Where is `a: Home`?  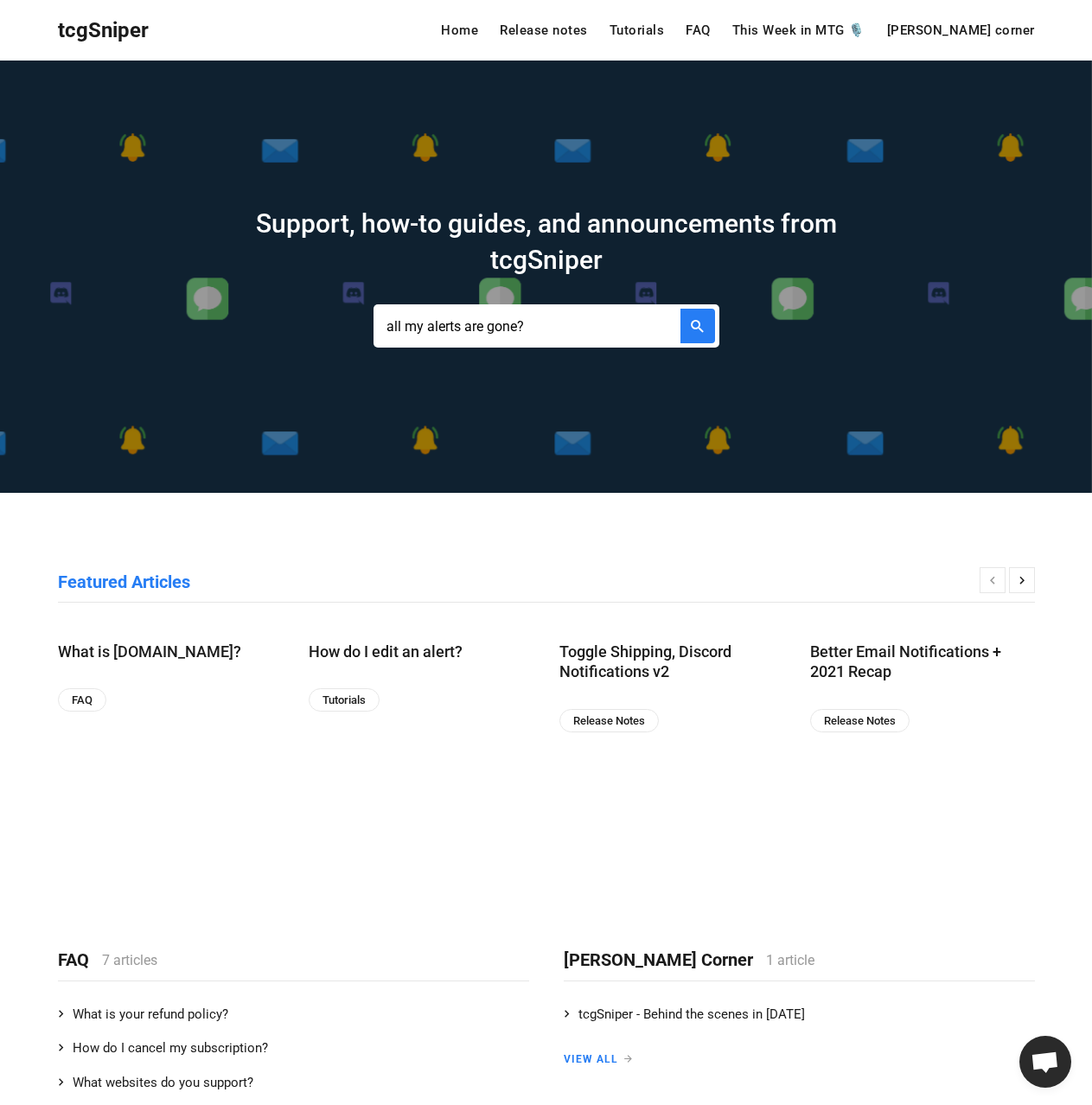
a: Home is located at coordinates (459, 30).